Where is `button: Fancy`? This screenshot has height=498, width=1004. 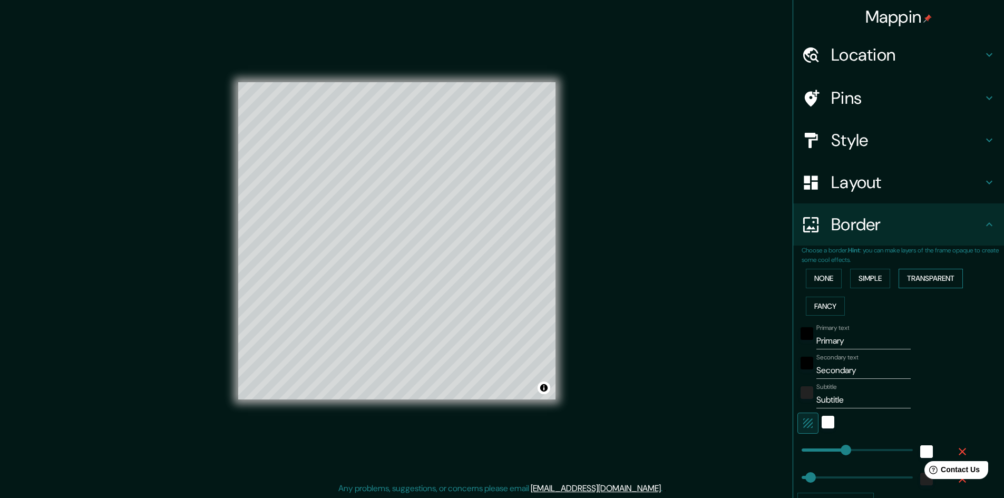 button: Fancy is located at coordinates (826, 306).